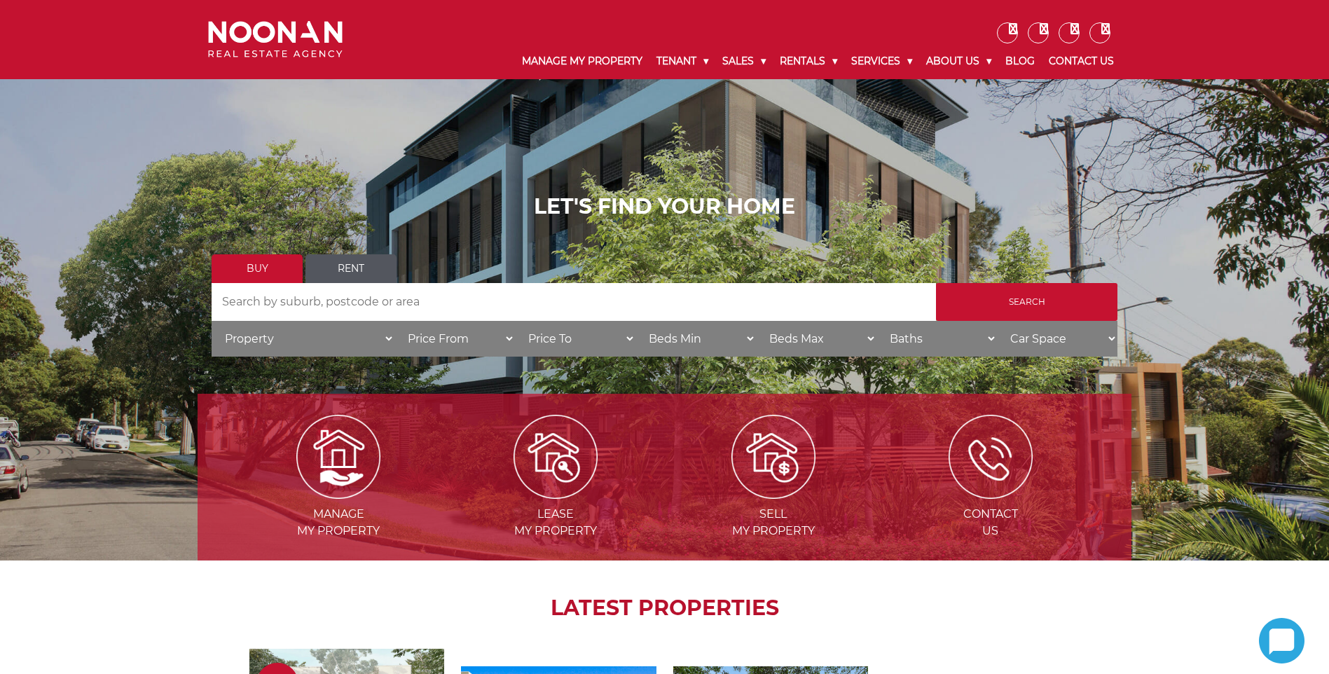  Describe the element at coordinates (682, 61) in the screenshot. I see `a: Tenant` at that location.